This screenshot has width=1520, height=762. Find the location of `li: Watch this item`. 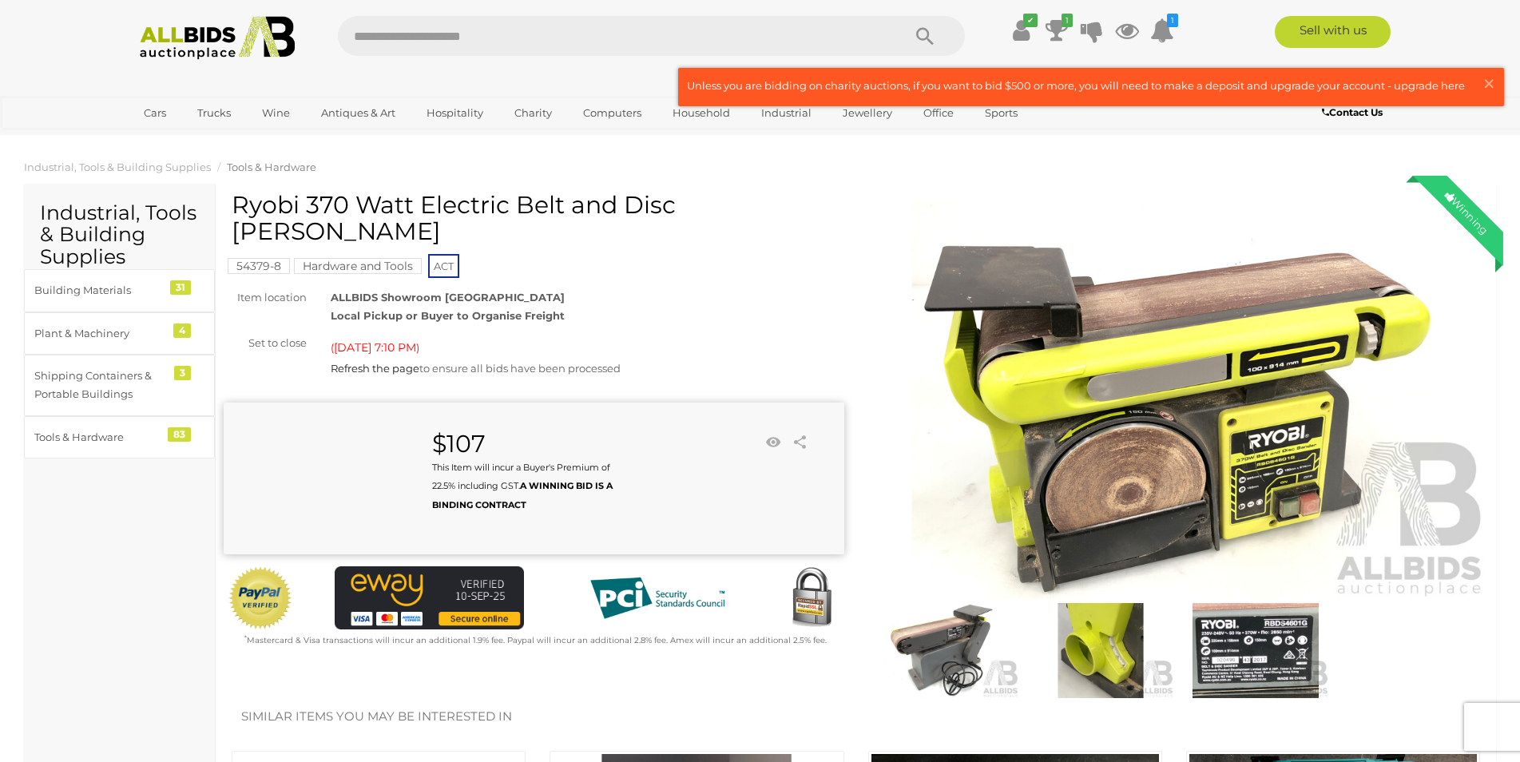

li: Watch this item is located at coordinates (774, 443).